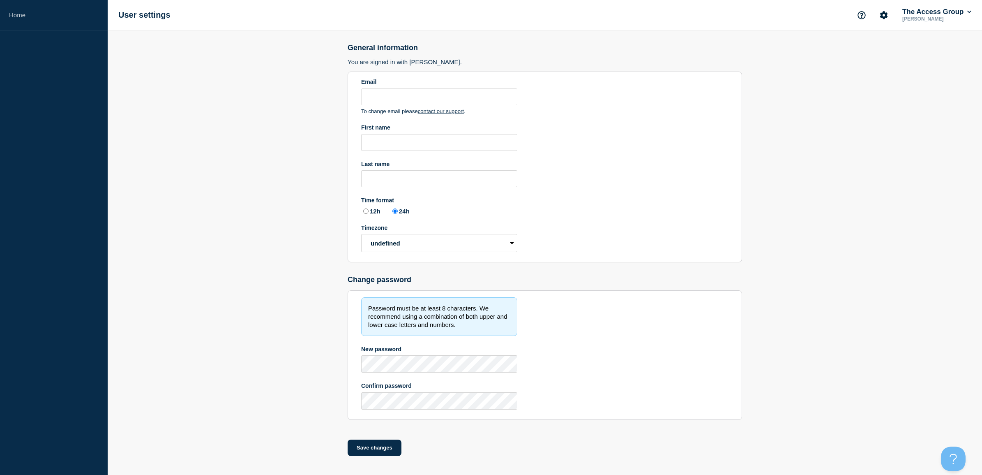 The height and width of the screenshot is (475, 982). I want to click on div: Email, so click(439, 82).